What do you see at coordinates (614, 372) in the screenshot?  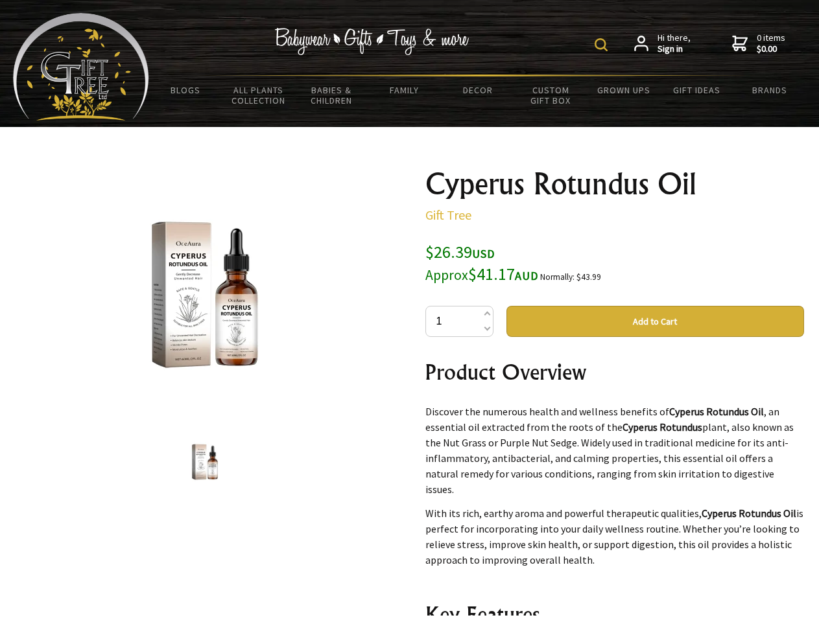 I see `h2: Product Overview` at bounding box center [614, 372].